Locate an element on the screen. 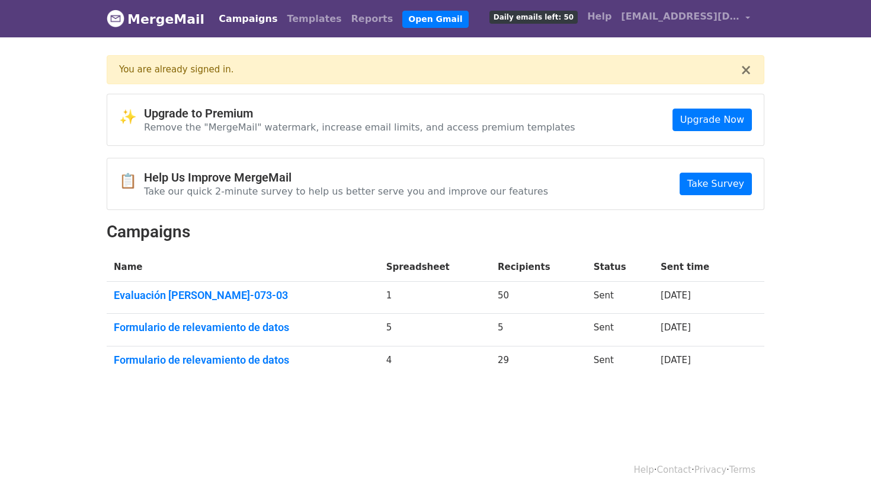 The image size is (871, 493). th: Name is located at coordinates (243, 267).